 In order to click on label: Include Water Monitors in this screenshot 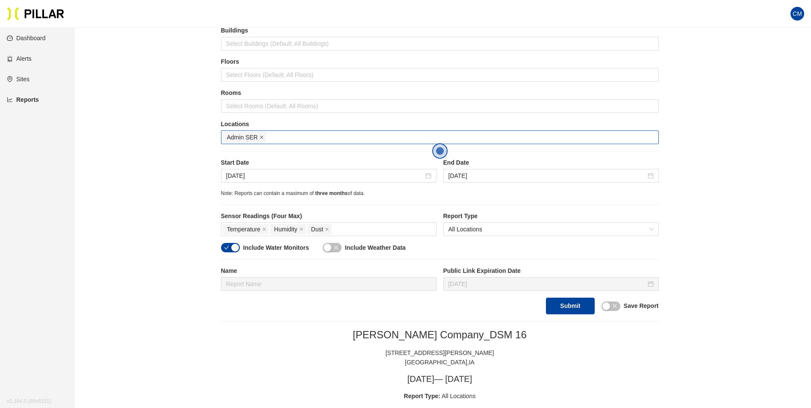, I will do `click(276, 248)`.